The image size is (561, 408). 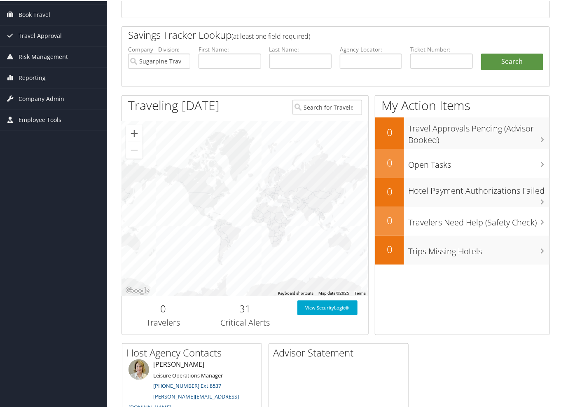 What do you see at coordinates (462, 191) in the screenshot?
I see `a: 0Hotel Payment Authorizations Failed` at bounding box center [462, 191].